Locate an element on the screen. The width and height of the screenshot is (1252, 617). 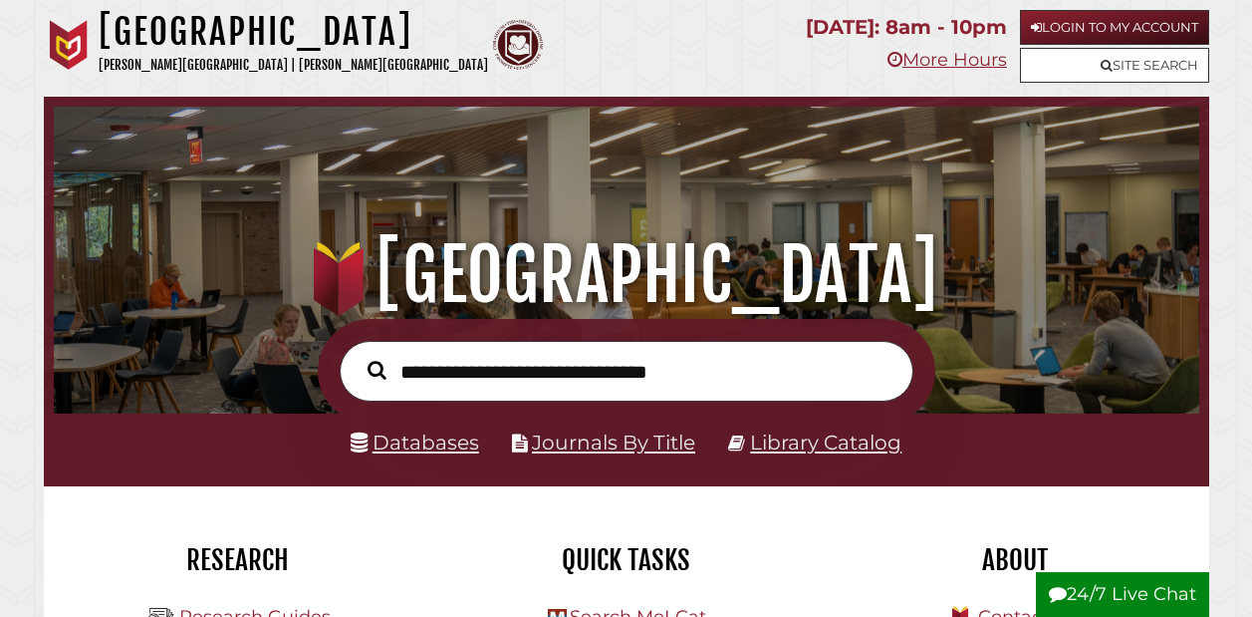
img: Calvin Theological Seminary is located at coordinates (518, 45).